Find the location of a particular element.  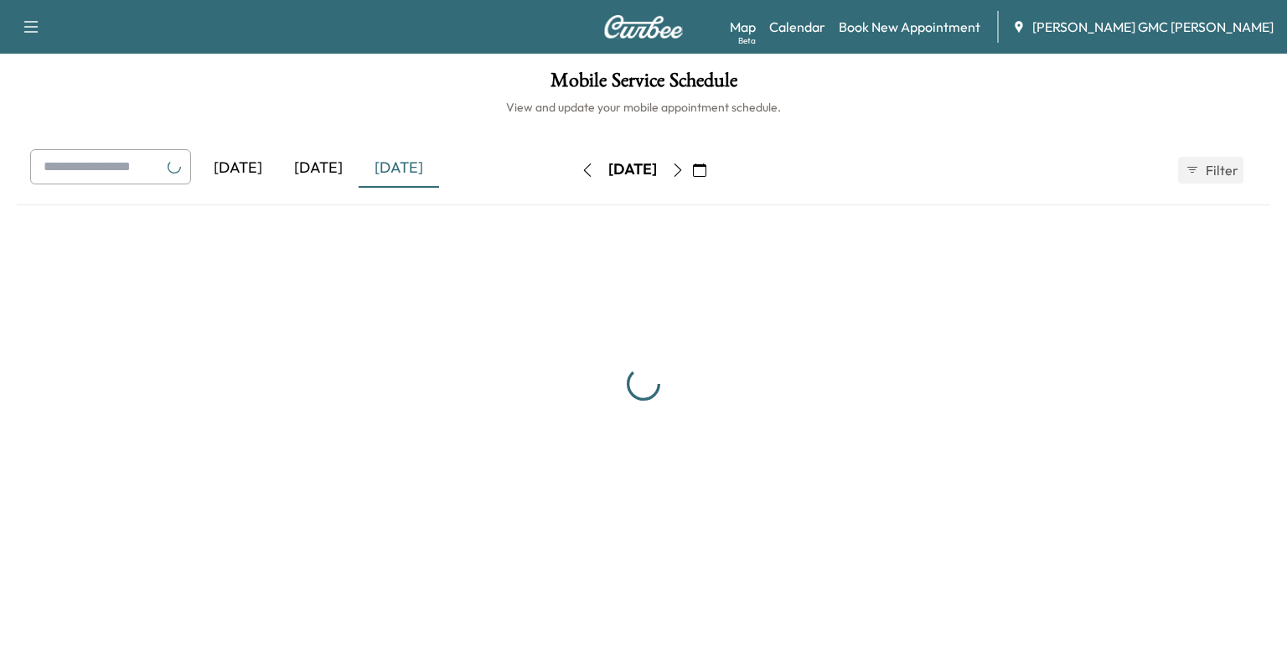

div: Beta is located at coordinates (747, 40).